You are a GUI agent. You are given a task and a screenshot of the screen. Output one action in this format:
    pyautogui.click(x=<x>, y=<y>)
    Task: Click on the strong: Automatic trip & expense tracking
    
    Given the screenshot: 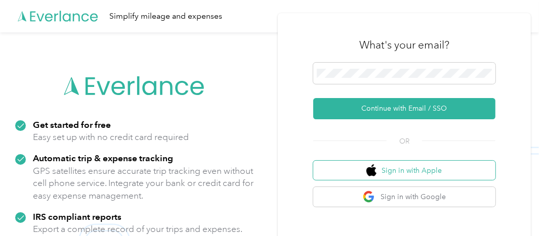 What is the action you would take?
    pyautogui.click(x=103, y=158)
    